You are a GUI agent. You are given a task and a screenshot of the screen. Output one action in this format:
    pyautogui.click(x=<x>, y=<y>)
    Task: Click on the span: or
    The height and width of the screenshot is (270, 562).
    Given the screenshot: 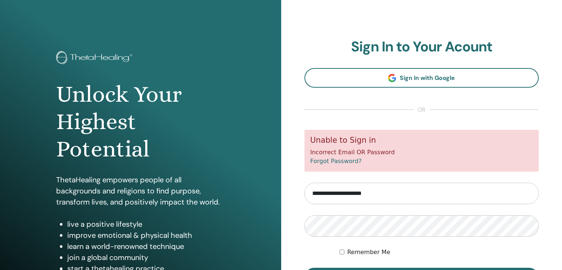 What is the action you would take?
    pyautogui.click(x=422, y=110)
    